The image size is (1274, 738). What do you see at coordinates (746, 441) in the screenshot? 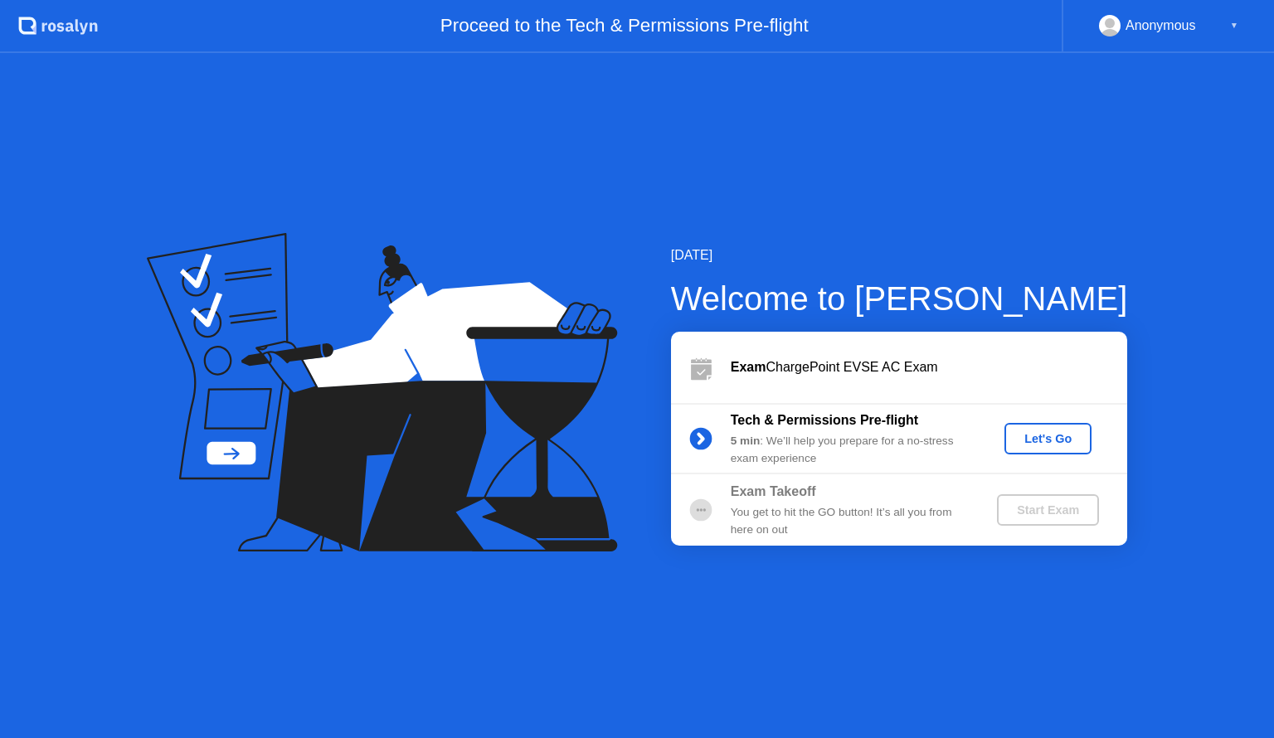
I see `b: 5 min` at bounding box center [746, 441].